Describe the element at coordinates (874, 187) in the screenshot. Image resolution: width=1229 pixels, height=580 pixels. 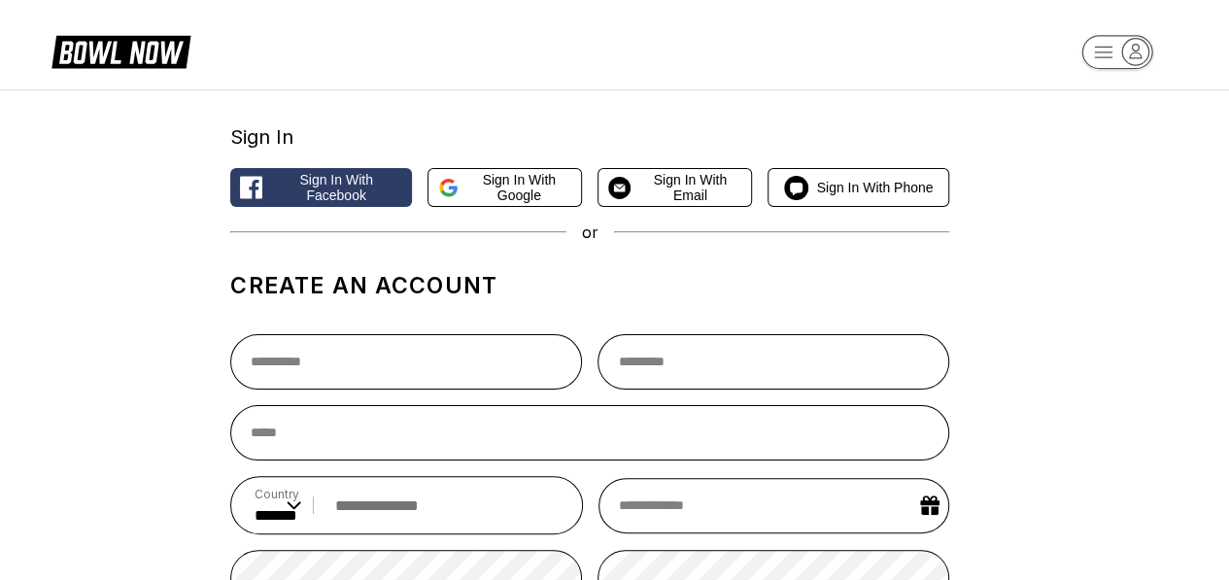
I see `span: Sign in with Phone` at that location.